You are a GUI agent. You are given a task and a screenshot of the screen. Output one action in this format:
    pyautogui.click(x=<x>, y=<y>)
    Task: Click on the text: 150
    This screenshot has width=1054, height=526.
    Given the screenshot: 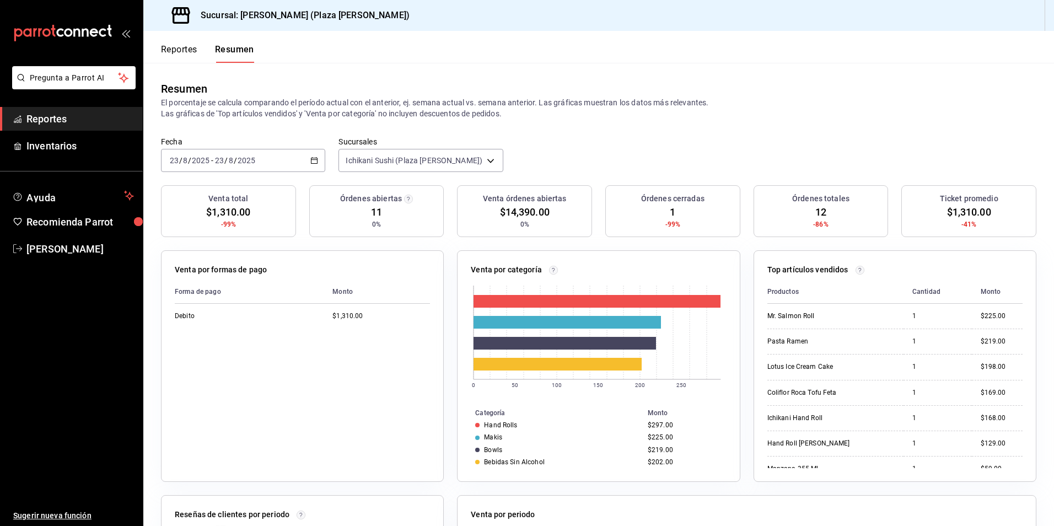 What is the action you would take?
    pyautogui.click(x=598, y=385)
    